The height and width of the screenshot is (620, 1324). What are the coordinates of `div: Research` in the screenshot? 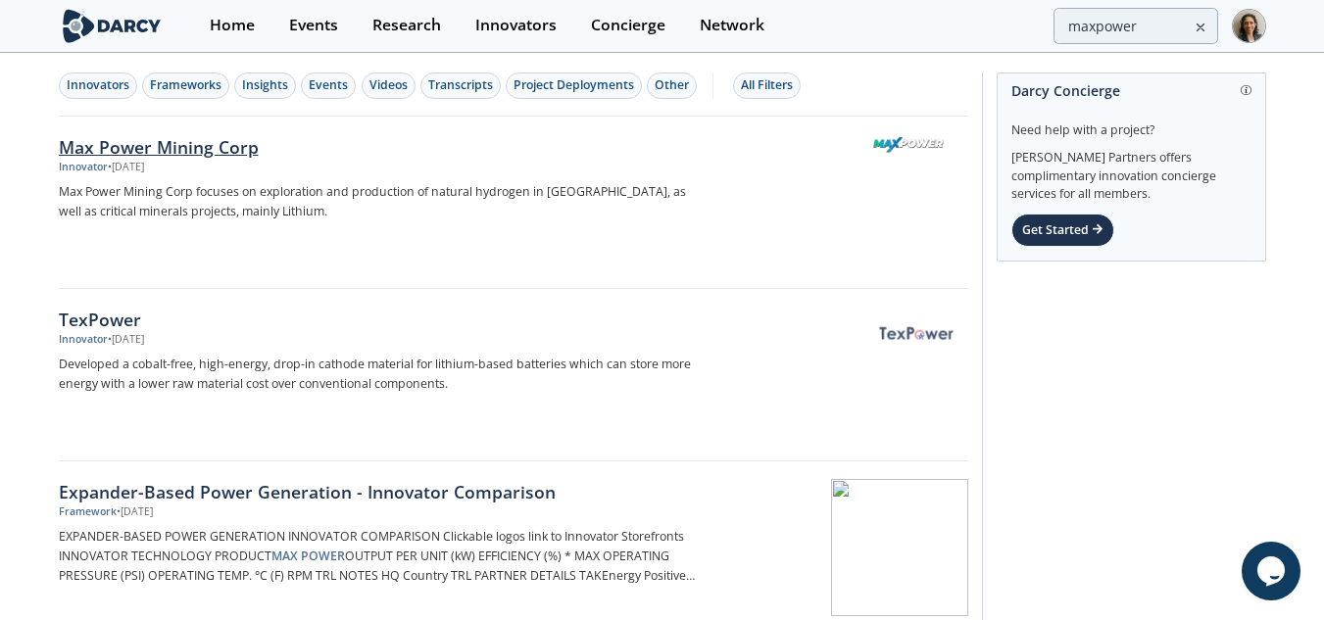 It's located at (407, 25).